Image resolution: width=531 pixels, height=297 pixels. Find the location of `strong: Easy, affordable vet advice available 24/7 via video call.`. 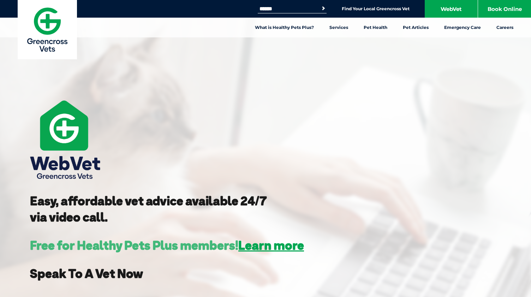

strong: Easy, affordable vet advice available 24/7 via video call. is located at coordinates (148, 209).